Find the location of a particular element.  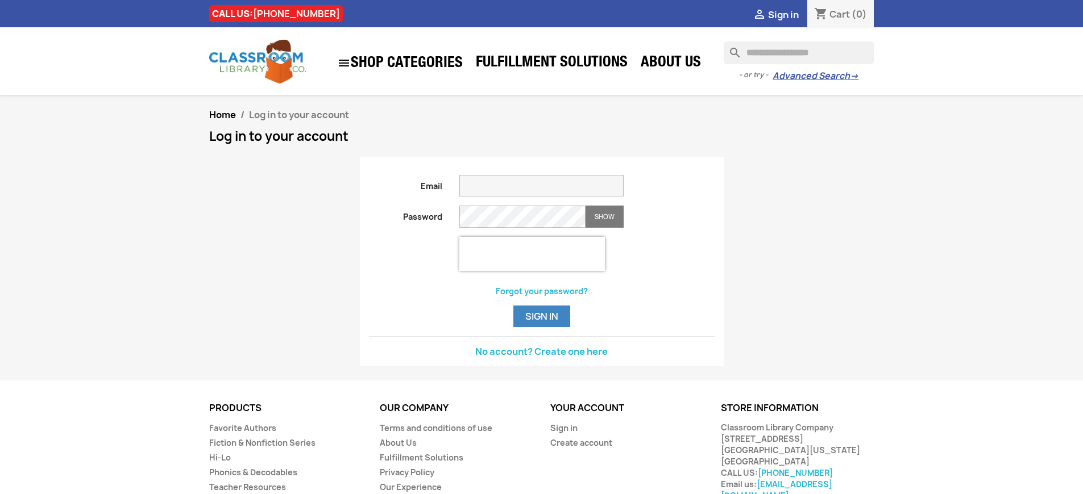

a: Create account is located at coordinates (581, 443).